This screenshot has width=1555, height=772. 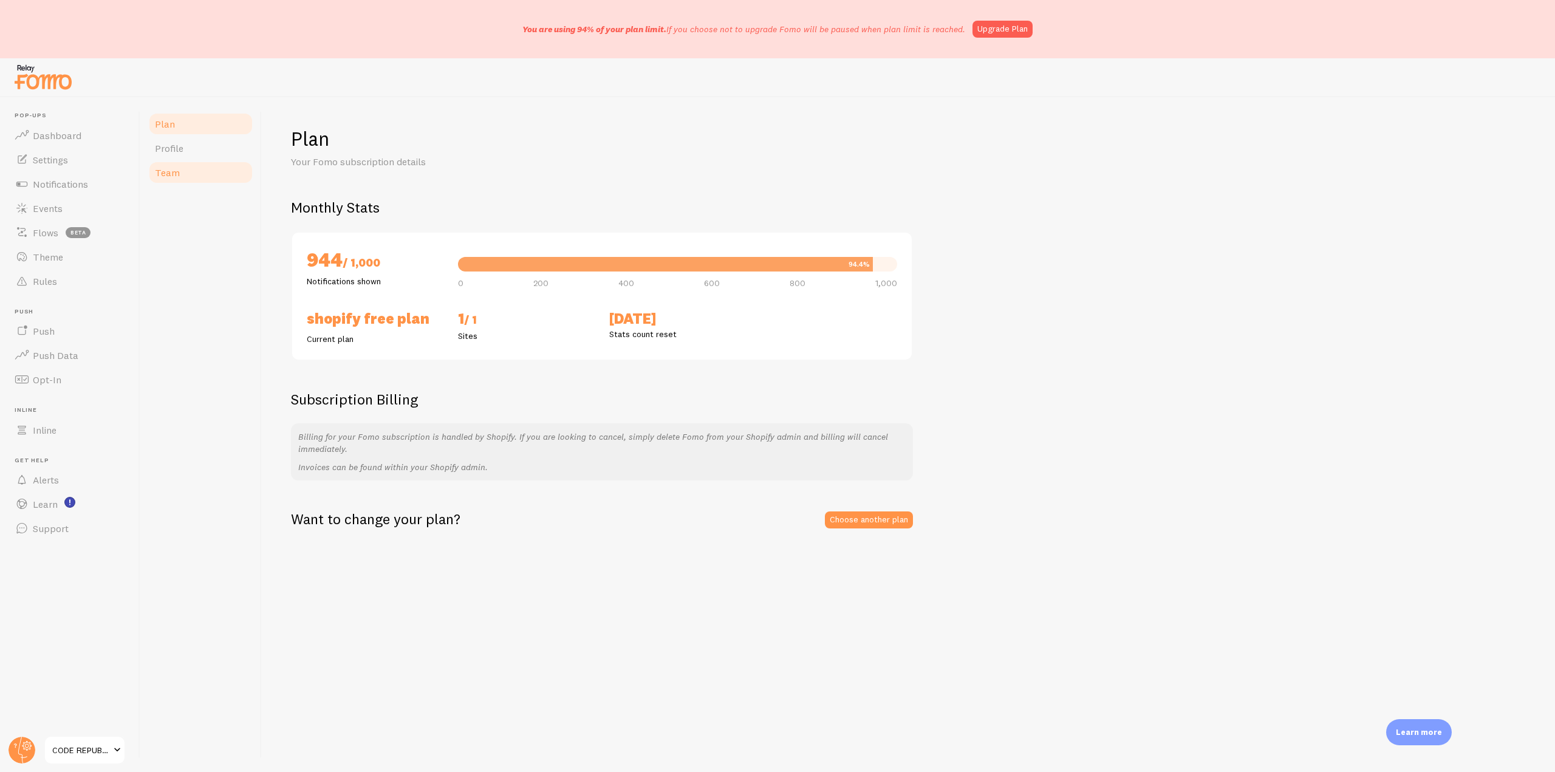 What do you see at coordinates (908, 138) in the screenshot?
I see `h1: Plan` at bounding box center [908, 138].